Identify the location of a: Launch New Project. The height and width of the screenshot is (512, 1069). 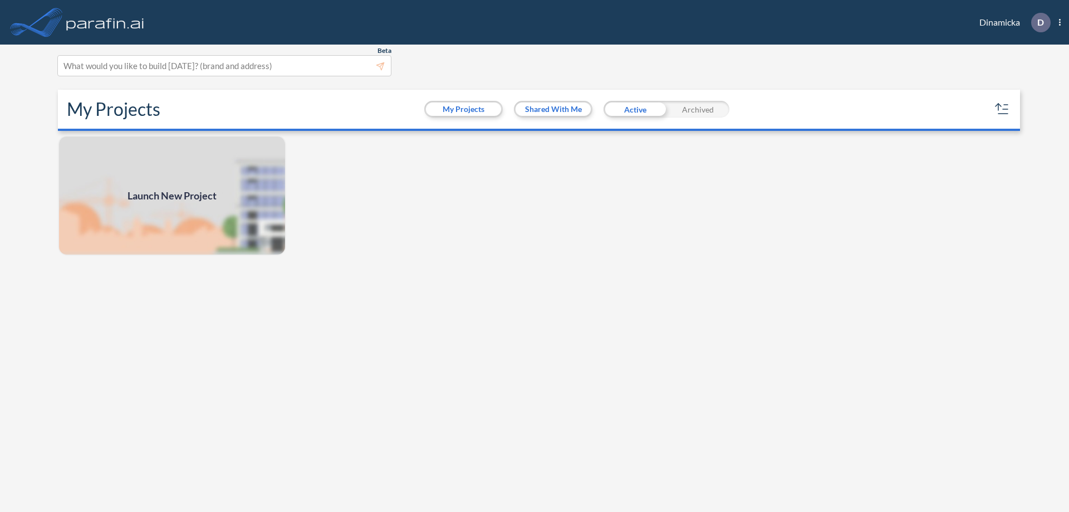
(172, 195).